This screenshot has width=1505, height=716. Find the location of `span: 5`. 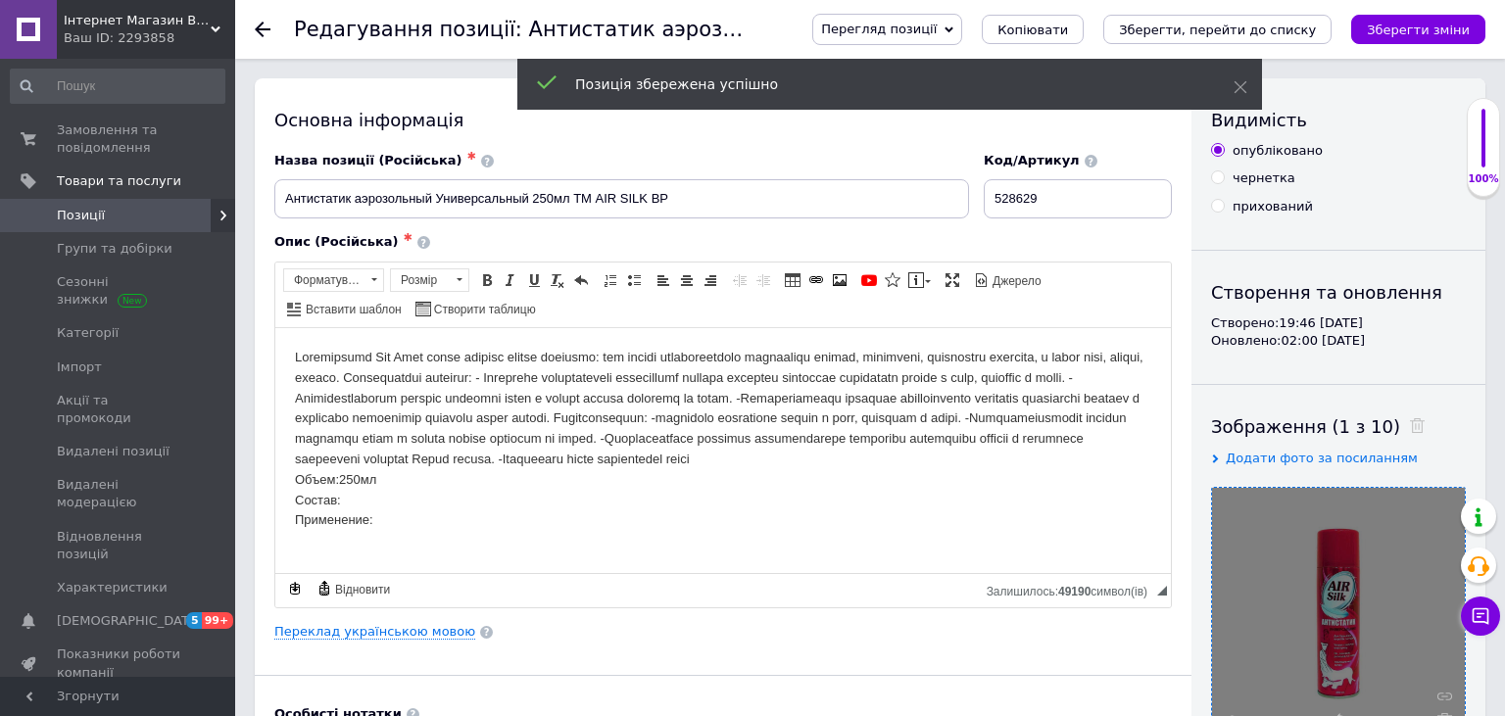

span: 5 is located at coordinates (194, 620).